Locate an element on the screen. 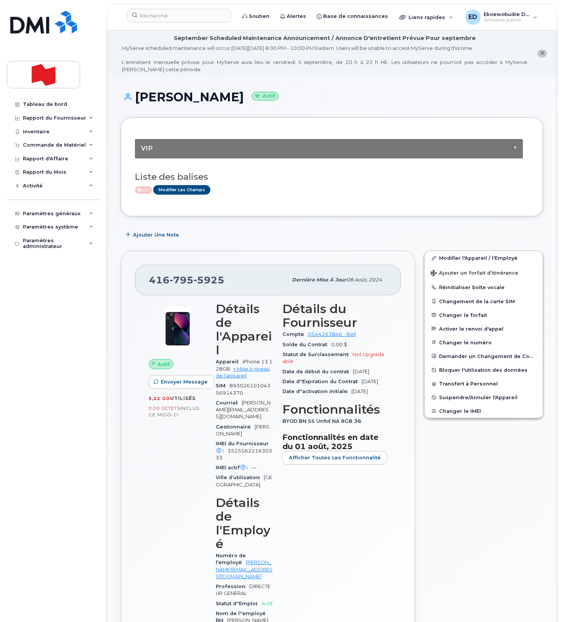 Image resolution: width=561 pixels, height=622 pixels. button: Changer le IMEI is located at coordinates (483, 411).